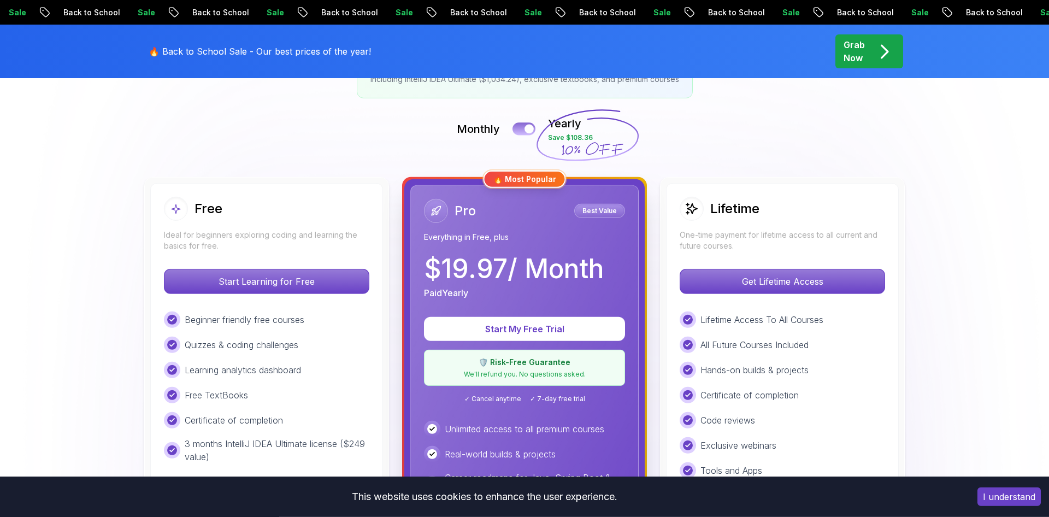 The width and height of the screenshot is (1049, 517). What do you see at coordinates (557, 399) in the screenshot?
I see `span: ✓ 7-day free trial` at bounding box center [557, 399].